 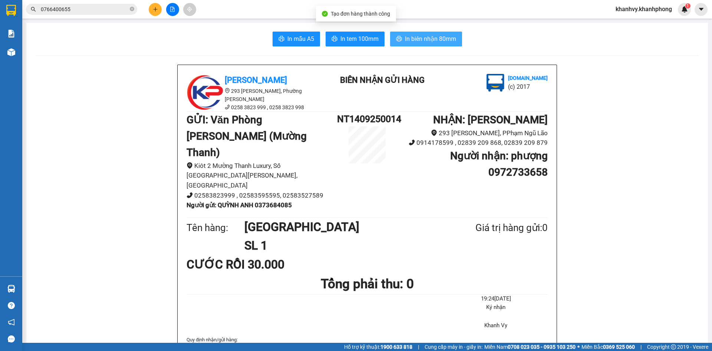 I want to click on li: Ký nhận, so click(x=496, y=307).